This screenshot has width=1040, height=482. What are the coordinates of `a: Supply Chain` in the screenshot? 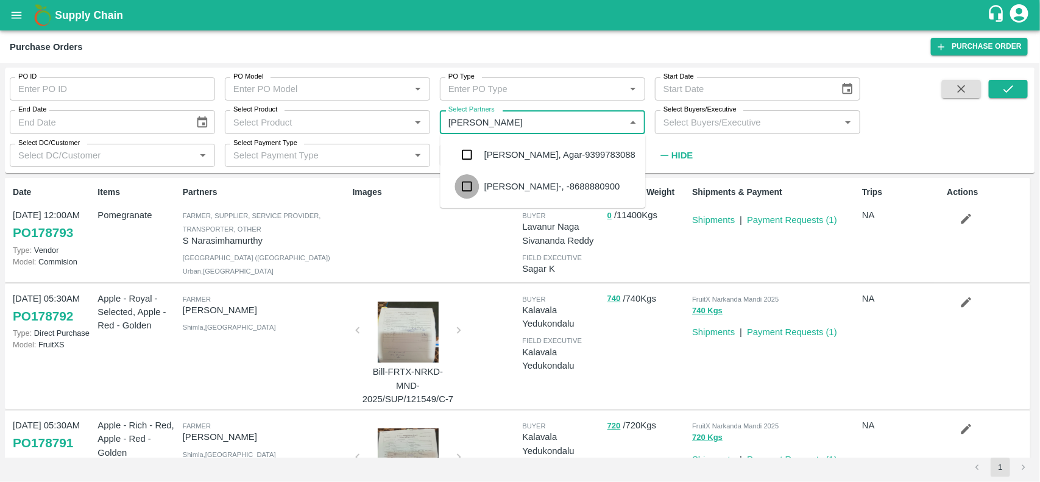 It's located at (521, 15).